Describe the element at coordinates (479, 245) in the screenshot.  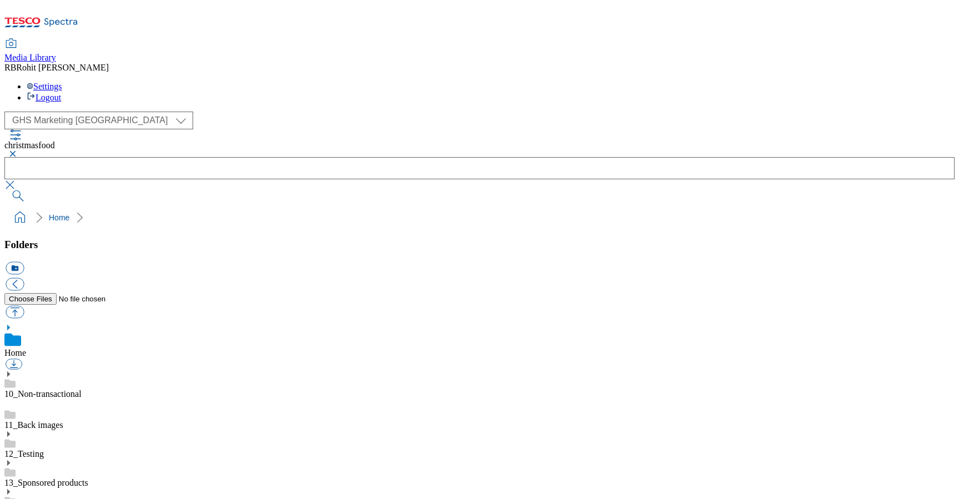
I see `h3: Folders` at that location.